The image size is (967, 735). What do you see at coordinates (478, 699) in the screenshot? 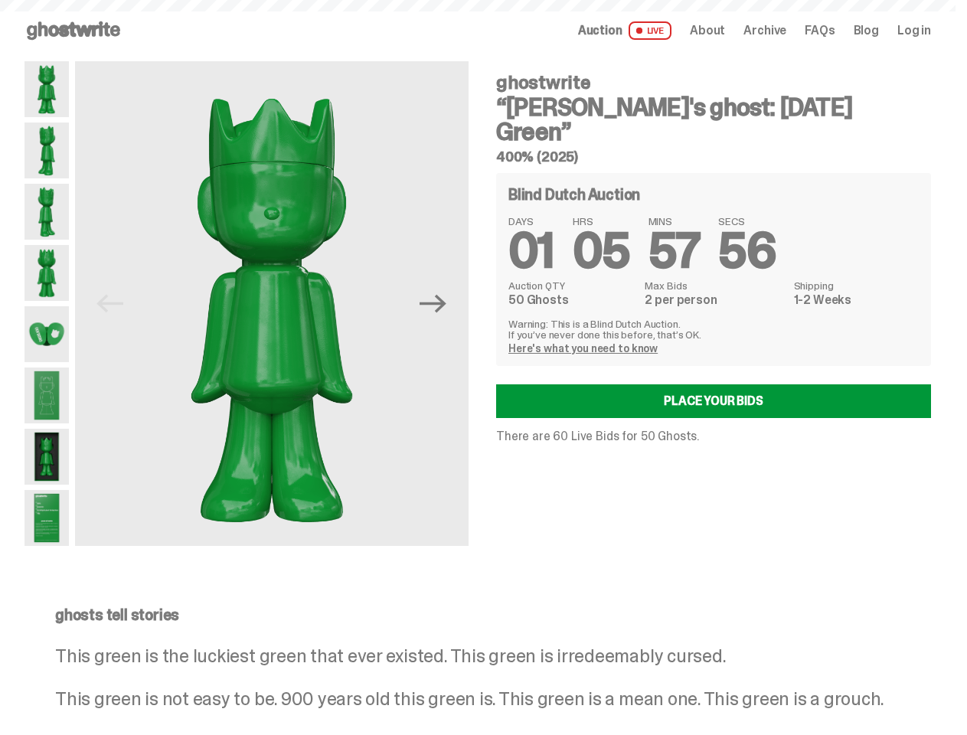
I see `p: This green is not easy to be. 900 years old this green is. This green is a mean one. This green i...` at bounding box center [478, 699].